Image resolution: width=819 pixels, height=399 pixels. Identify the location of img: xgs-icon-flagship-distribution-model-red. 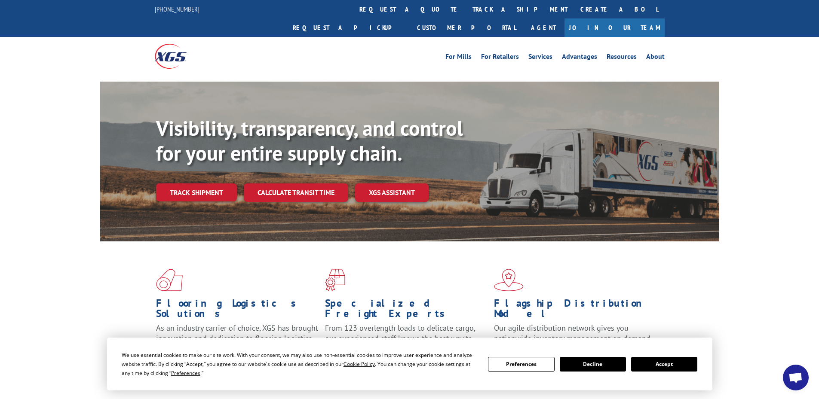
(509, 280).